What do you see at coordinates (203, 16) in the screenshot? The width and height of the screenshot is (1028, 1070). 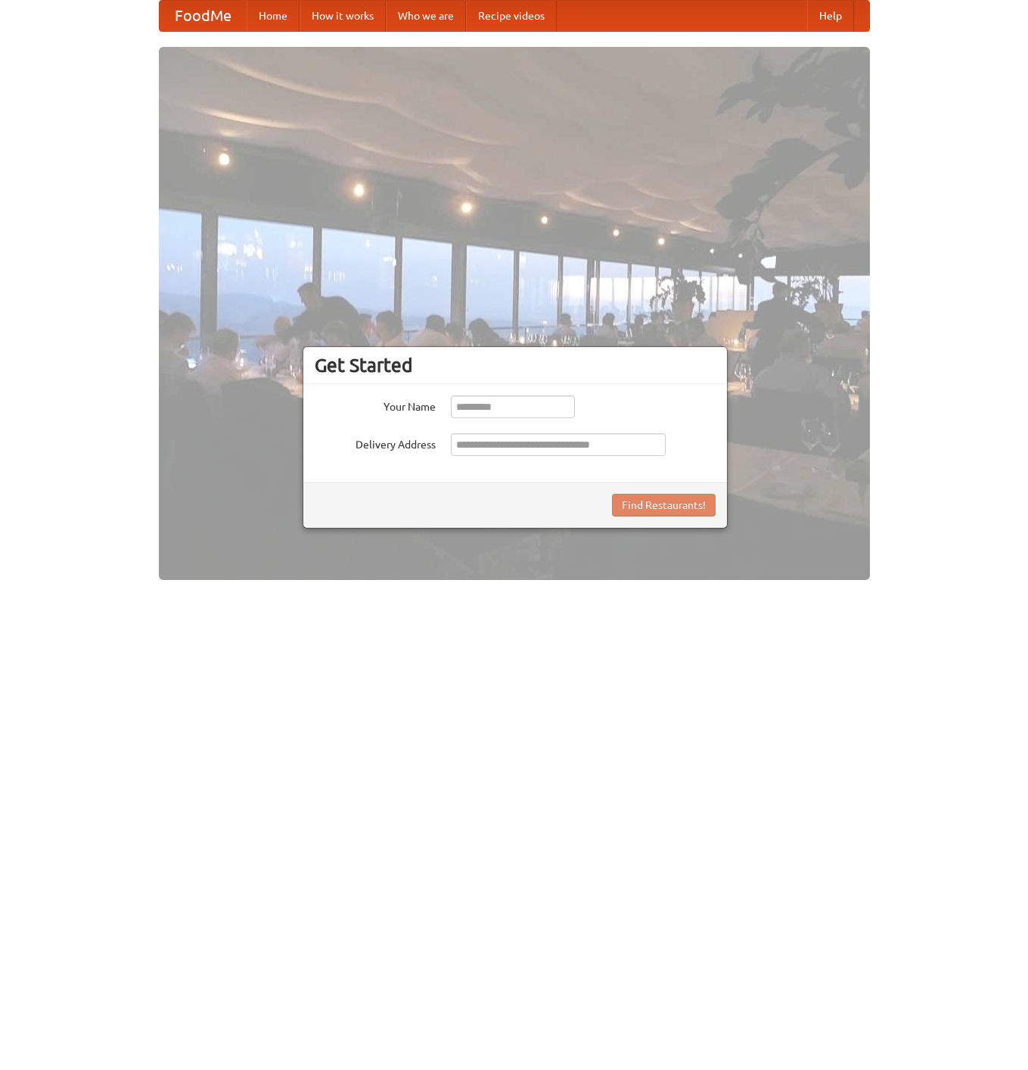 I see `a: FoodMe` at bounding box center [203, 16].